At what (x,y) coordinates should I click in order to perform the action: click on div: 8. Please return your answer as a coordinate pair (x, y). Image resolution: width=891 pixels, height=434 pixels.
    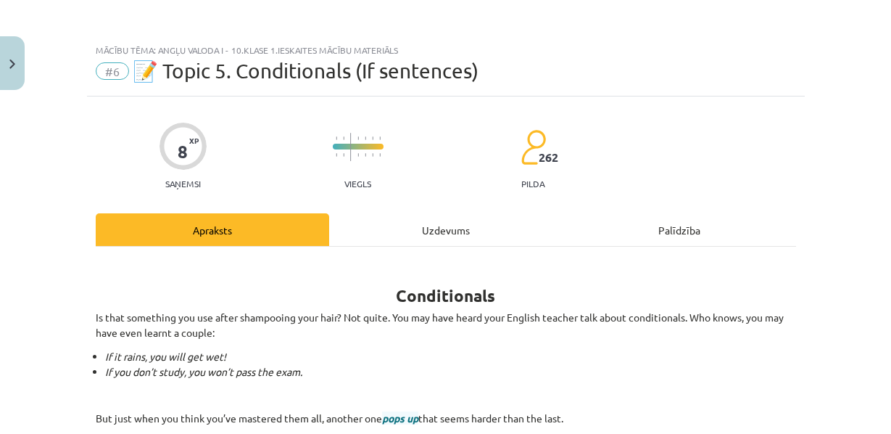
    Looking at the image, I should click on (183, 152).